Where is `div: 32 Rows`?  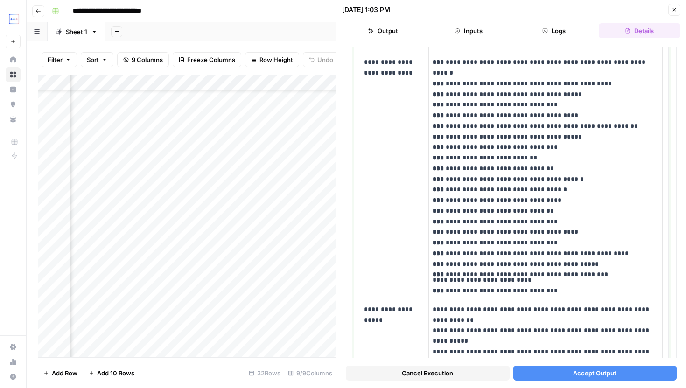 div: 32 Rows is located at coordinates (265, 373).